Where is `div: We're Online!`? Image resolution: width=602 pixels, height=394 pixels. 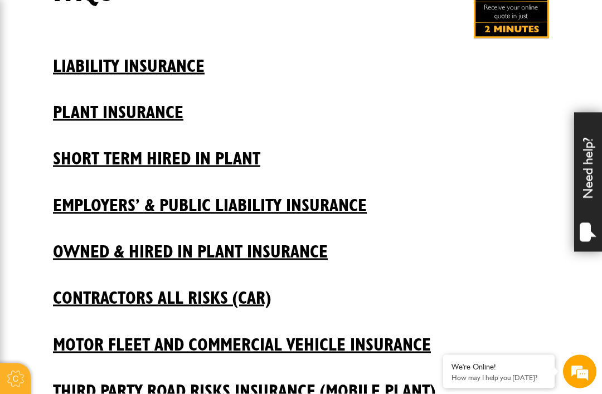
div: We're Online! is located at coordinates (499, 367).